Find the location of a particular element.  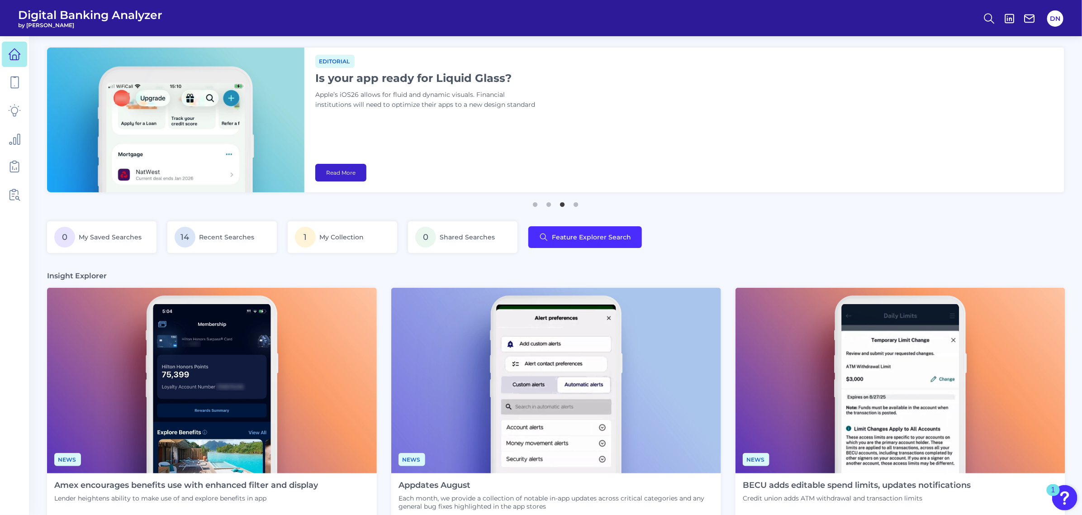

h4: Amex encourages benefits use with enhanced filter and display is located at coordinates (186, 485).